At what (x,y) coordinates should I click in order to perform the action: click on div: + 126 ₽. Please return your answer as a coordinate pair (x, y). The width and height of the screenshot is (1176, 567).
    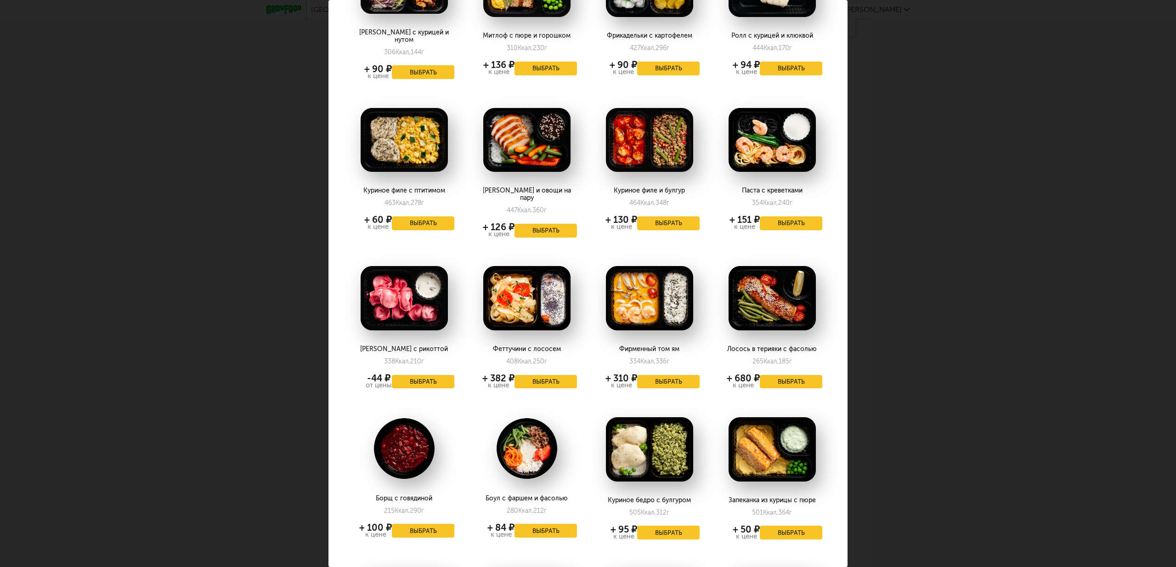
    Looking at the image, I should click on (499, 227).